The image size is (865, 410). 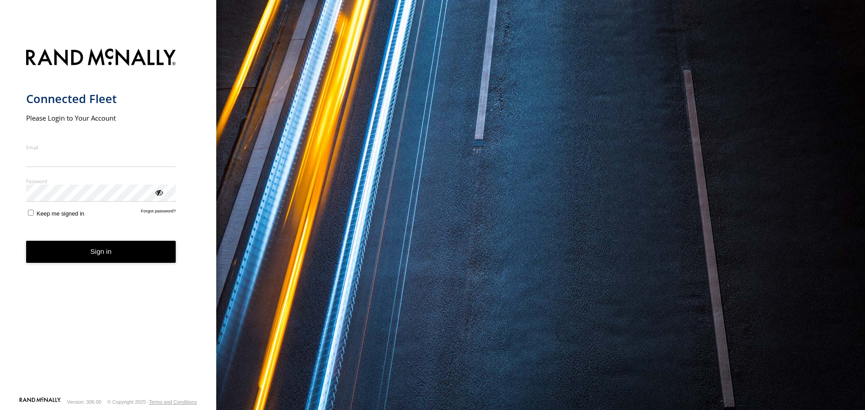 I want to click on input: Keep me signed in, so click(x=31, y=213).